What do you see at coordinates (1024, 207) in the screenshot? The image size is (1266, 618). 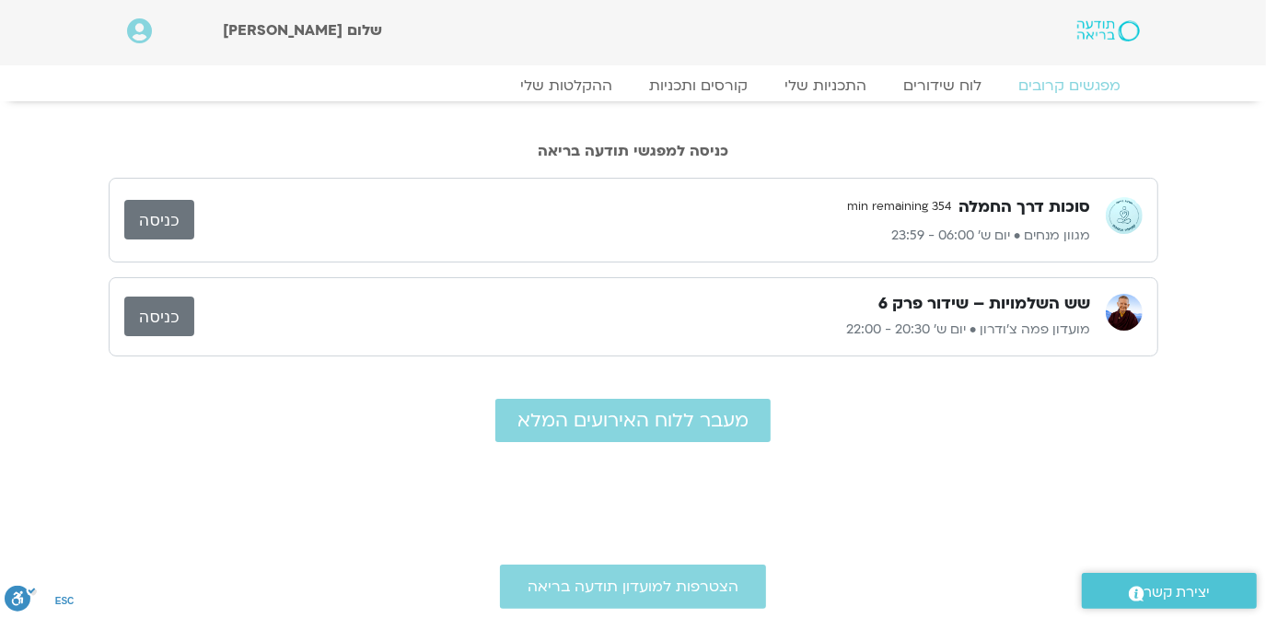 I see `h3: סוכות דרך החמלה` at bounding box center [1024, 207].